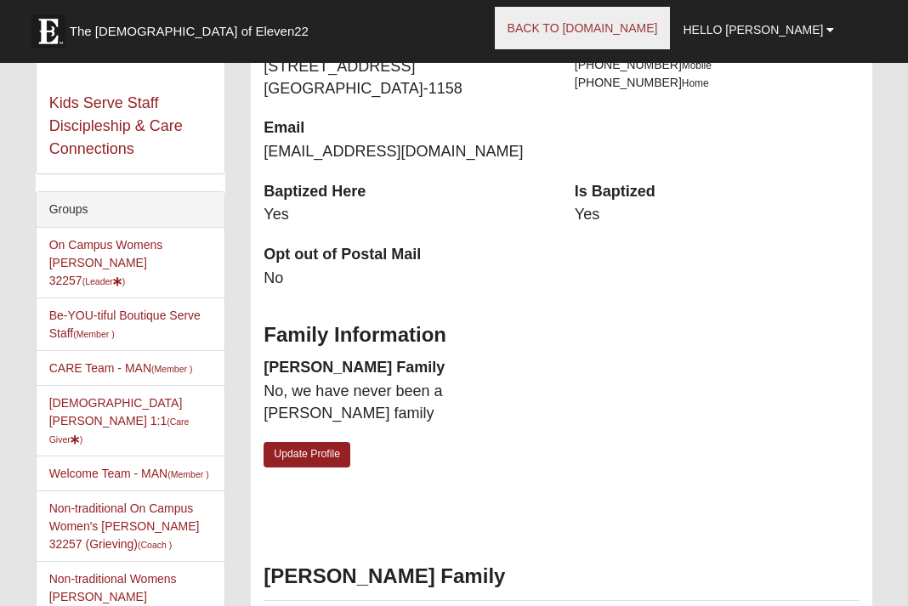 The width and height of the screenshot is (908, 606). Describe the element at coordinates (104, 281) in the screenshot. I see `small: (Leader )` at that location.